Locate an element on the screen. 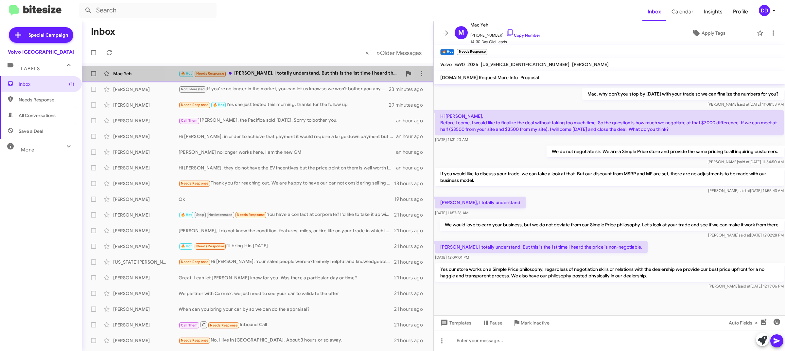  div: If you're no longer in the market, you can let us know so we won't bother you any further is located at coordinates (283, 89).